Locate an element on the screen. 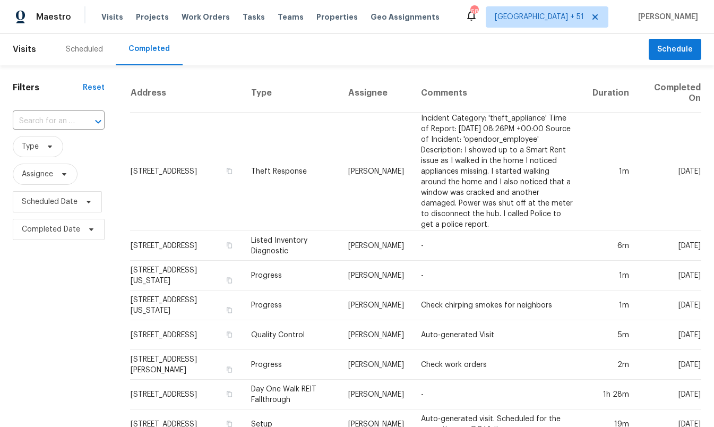 This screenshot has width=714, height=427. td: 1h 28m is located at coordinates (610, 394).